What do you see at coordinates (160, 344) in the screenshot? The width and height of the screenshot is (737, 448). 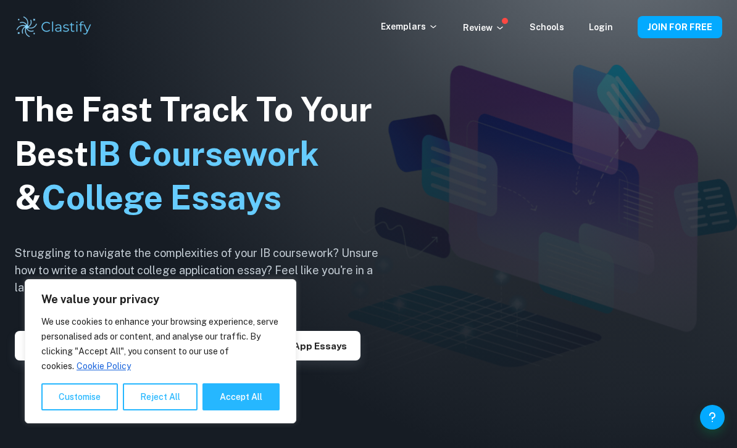 I see `p: We use cookies to enhance your browsing experience, serve personalised ads or content, and analys...` at bounding box center [160, 344].